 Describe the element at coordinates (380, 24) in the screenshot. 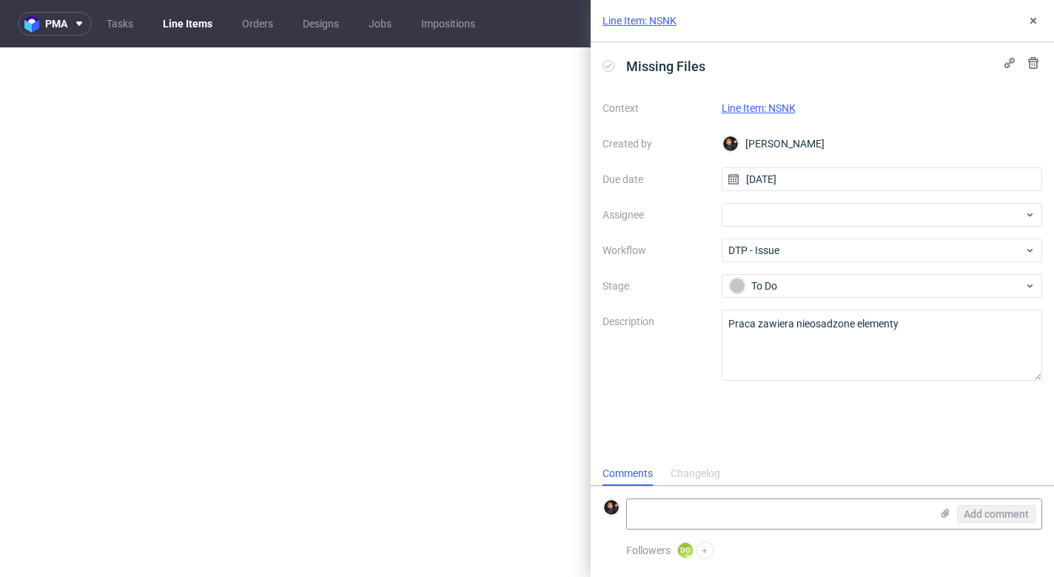

I see `a: Jobs` at that location.